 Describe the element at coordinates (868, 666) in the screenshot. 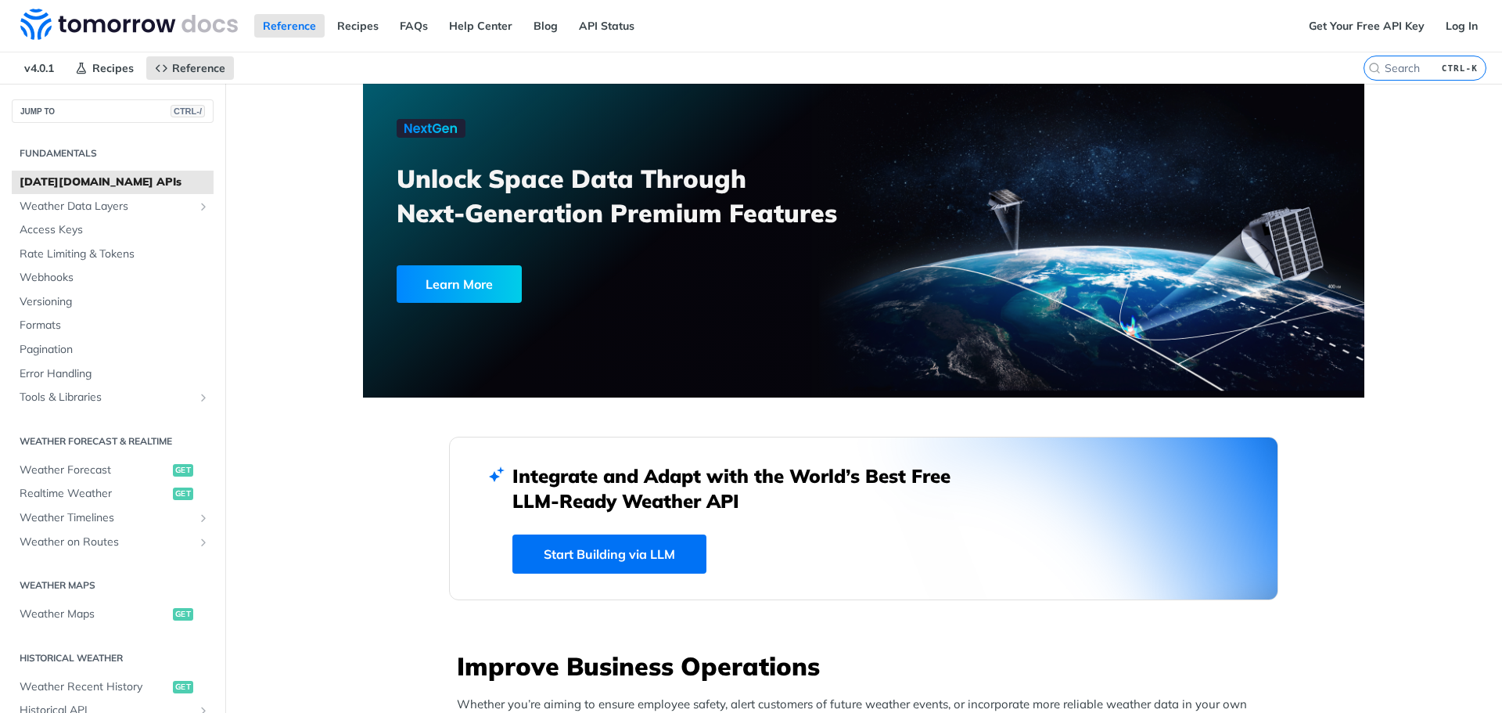

I see `h3: Improve Business Operations` at that location.